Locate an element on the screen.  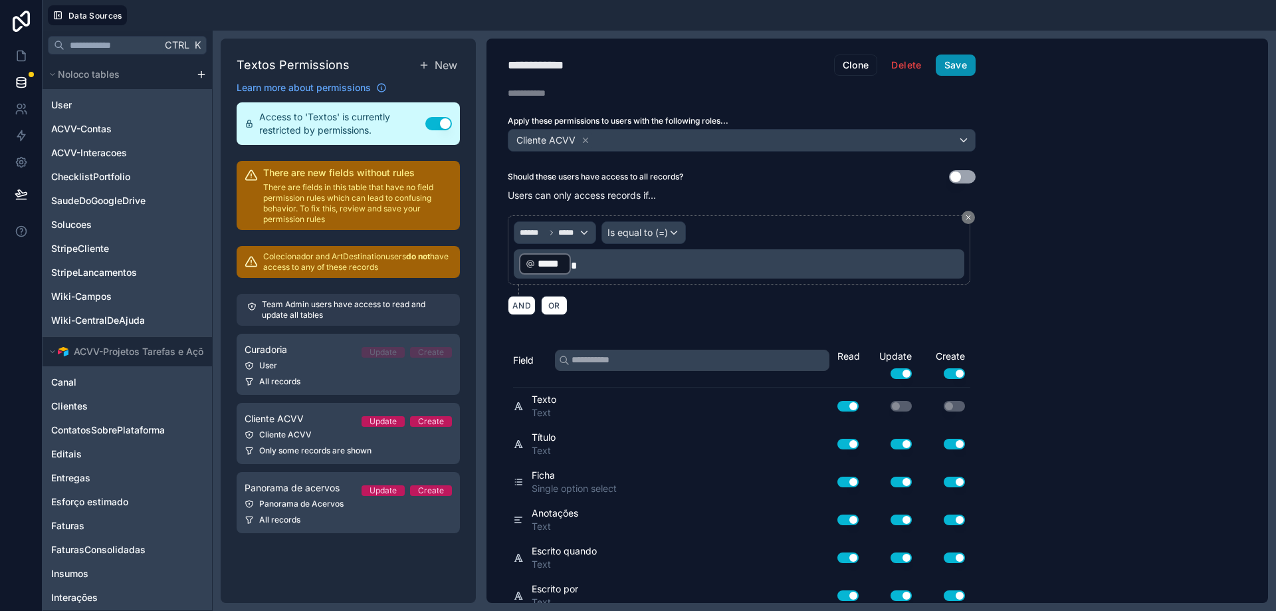
p: Team Admin users have access to read and update all tables is located at coordinates (356, 310).